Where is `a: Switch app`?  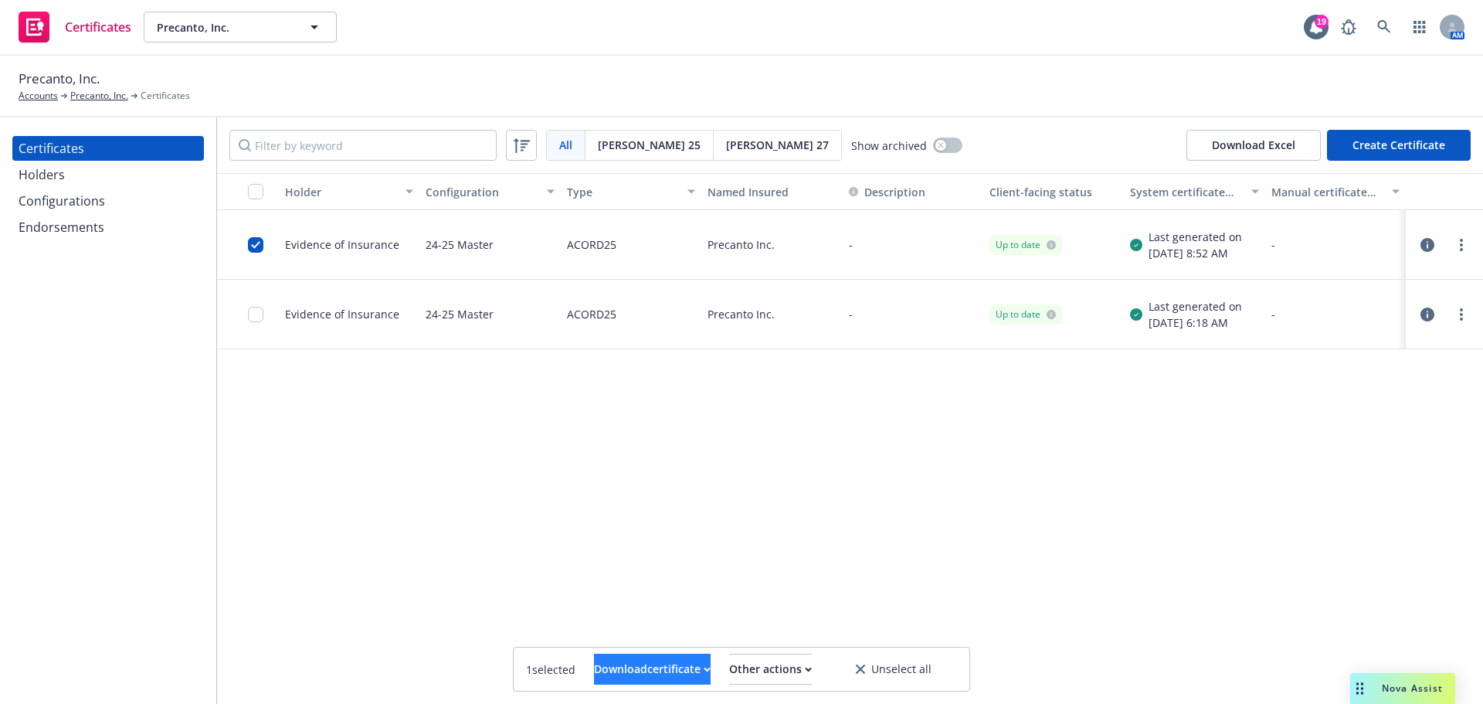
a: Switch app is located at coordinates (1420, 27).